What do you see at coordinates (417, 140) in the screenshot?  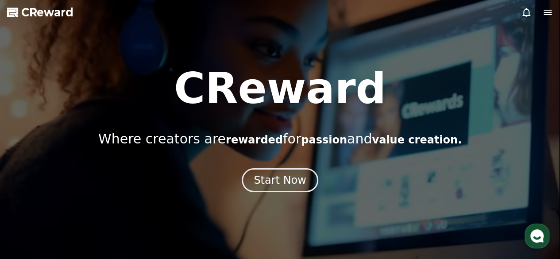 I see `span: value creation.` at bounding box center [417, 140].